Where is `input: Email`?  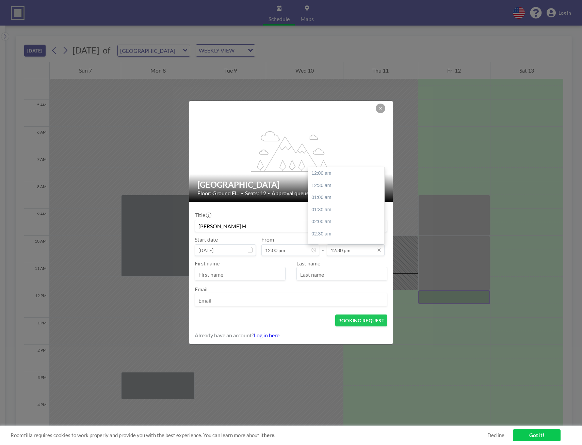
input: Email is located at coordinates (291, 300).